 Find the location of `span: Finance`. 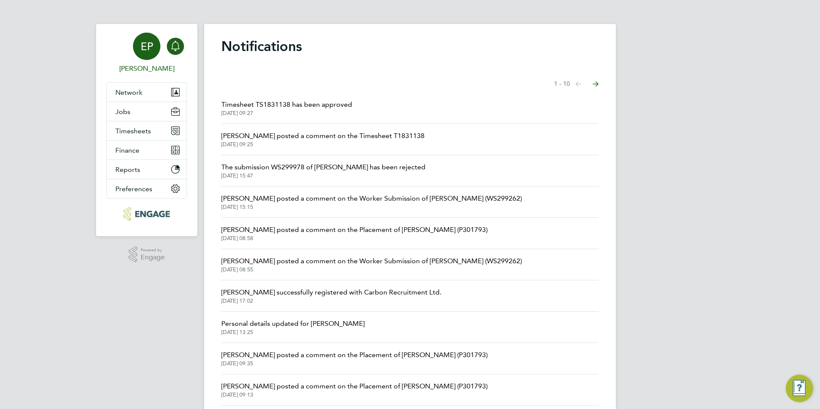

span: Finance is located at coordinates (127, 150).